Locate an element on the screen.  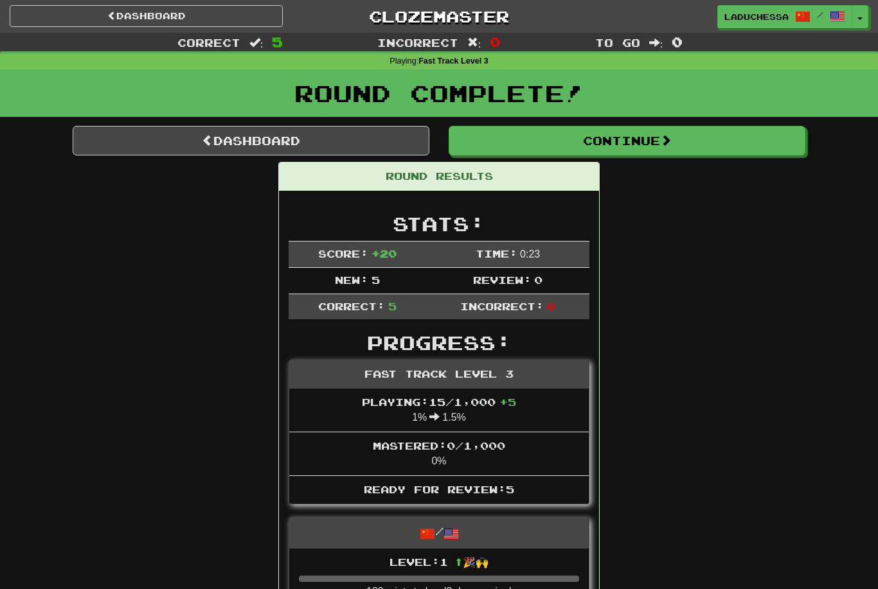
span: + 20 is located at coordinates (384, 253).